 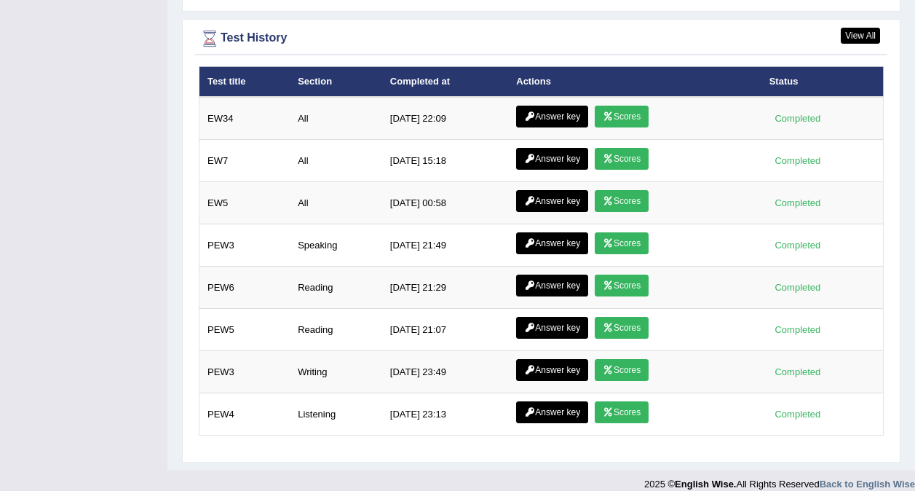 What do you see at coordinates (245, 118) in the screenshot?
I see `td: EW34` at bounding box center [245, 118].